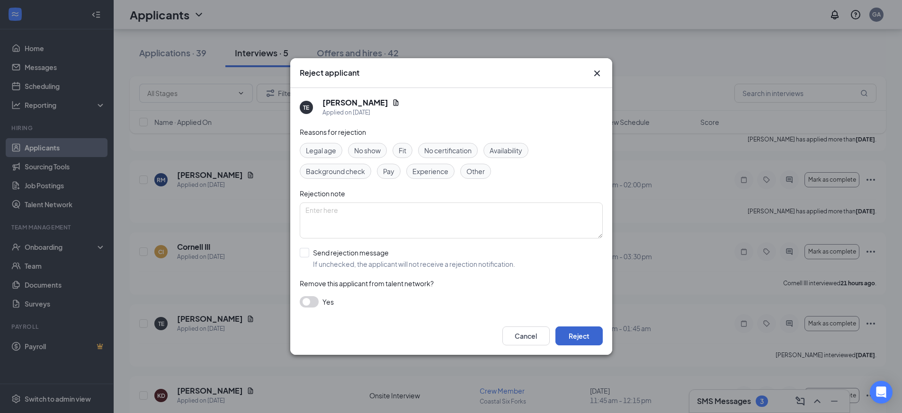 The height and width of the screenshot is (413, 902). Describe the element at coordinates (448, 151) in the screenshot. I see `span: No certification` at that location.